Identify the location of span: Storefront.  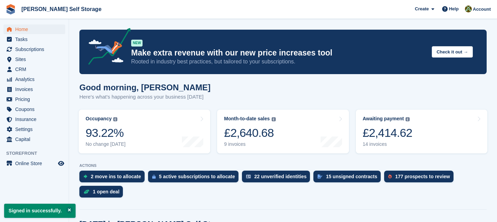
(37, 154).